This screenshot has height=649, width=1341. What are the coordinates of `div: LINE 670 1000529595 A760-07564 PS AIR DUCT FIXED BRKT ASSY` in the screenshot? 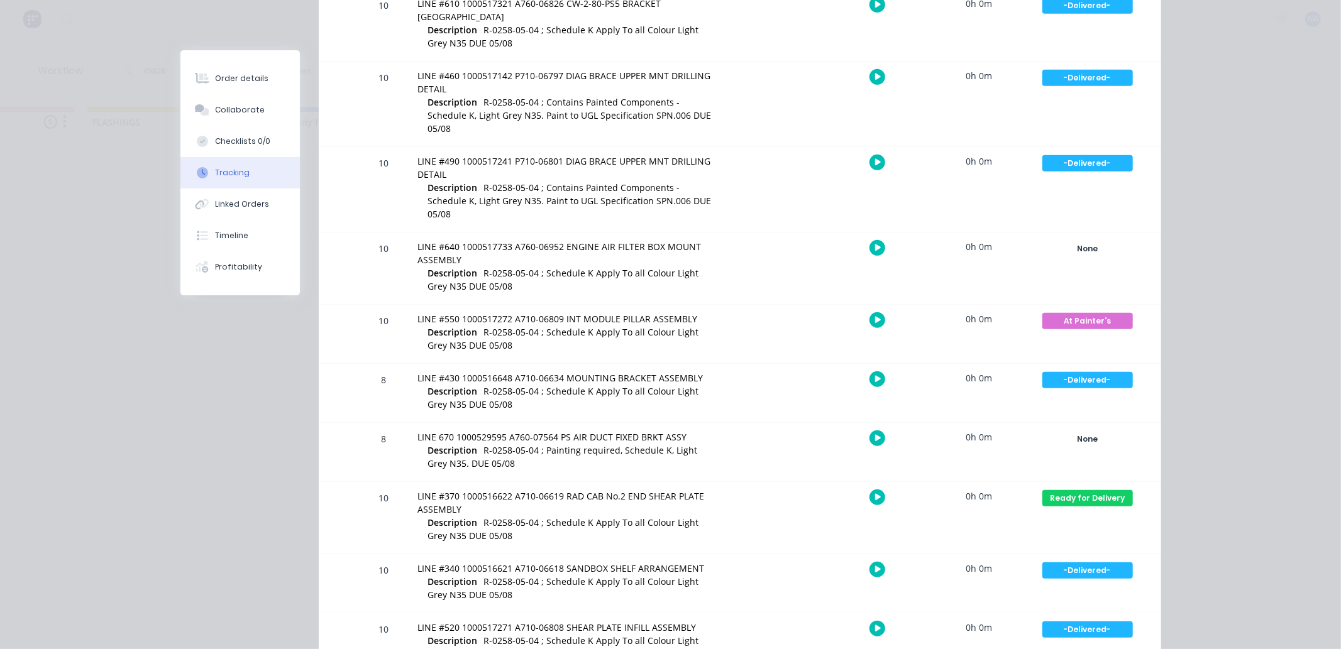 It's located at (566, 437).